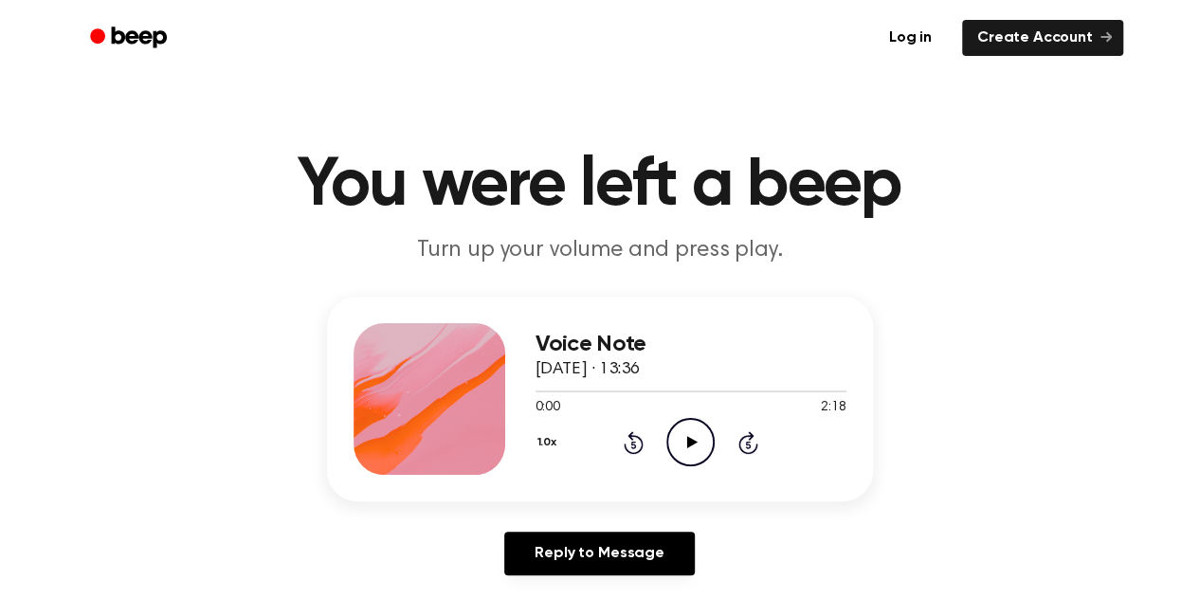 This screenshot has width=1199, height=598. What do you see at coordinates (548, 408) in the screenshot?
I see `span: 0:00` at bounding box center [548, 408].